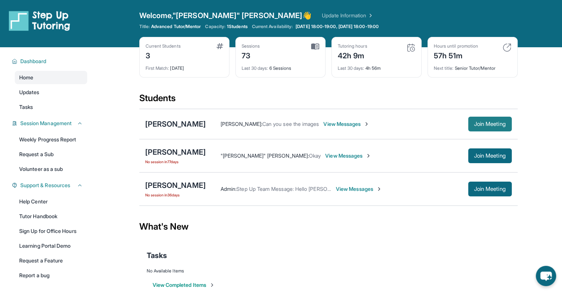 The width and height of the screenshot is (562, 292). What do you see at coordinates (163, 55) in the screenshot?
I see `div: 3` at bounding box center [163, 55].